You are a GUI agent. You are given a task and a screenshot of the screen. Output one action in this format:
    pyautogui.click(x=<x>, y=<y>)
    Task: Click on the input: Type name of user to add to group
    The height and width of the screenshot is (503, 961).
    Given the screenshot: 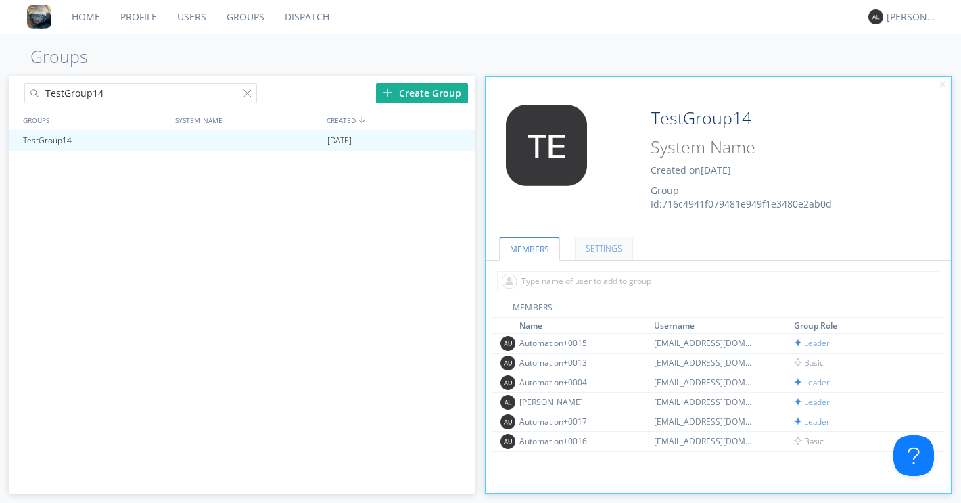 What is the action you would take?
    pyautogui.click(x=717, y=281)
    